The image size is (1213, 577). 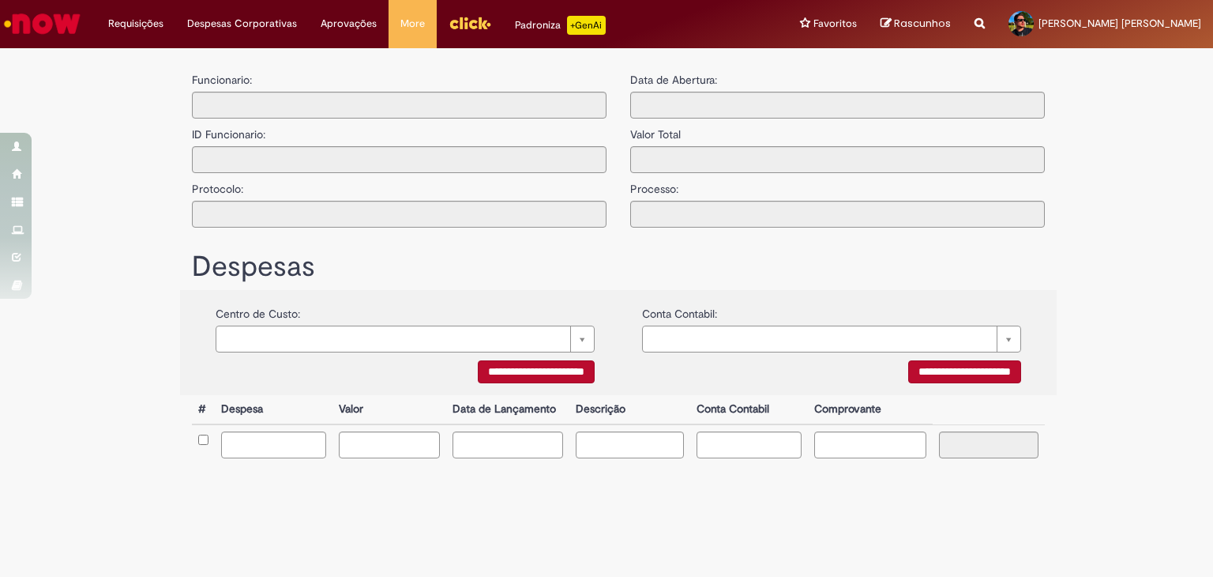 I want to click on label: Conta Contabil:, so click(x=679, y=310).